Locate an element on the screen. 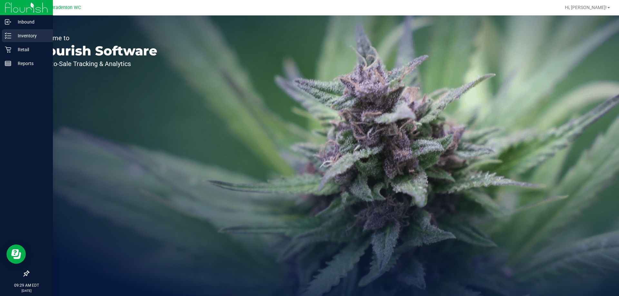  p: Retail is located at coordinates (31, 50).